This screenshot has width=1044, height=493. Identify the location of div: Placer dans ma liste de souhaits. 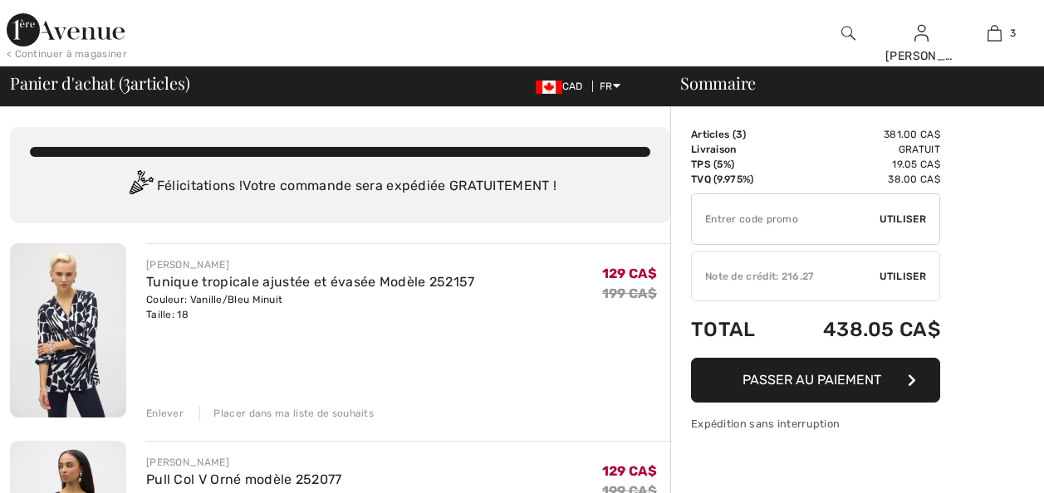
(287, 414).